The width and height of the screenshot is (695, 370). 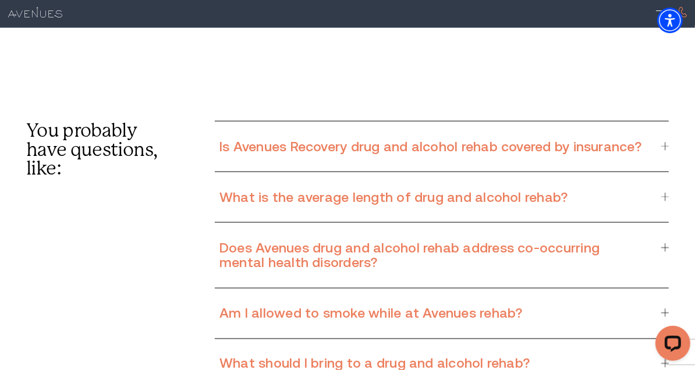 I want to click on h3: What is the average length of drug and alcohol rehab?, so click(x=434, y=198).